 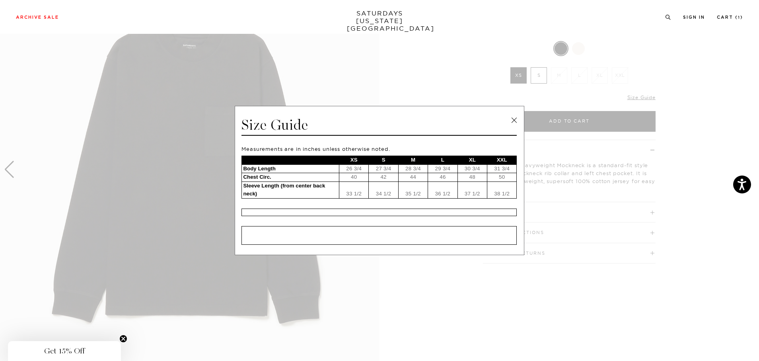 I want to click on a: Cart (1), so click(x=730, y=17).